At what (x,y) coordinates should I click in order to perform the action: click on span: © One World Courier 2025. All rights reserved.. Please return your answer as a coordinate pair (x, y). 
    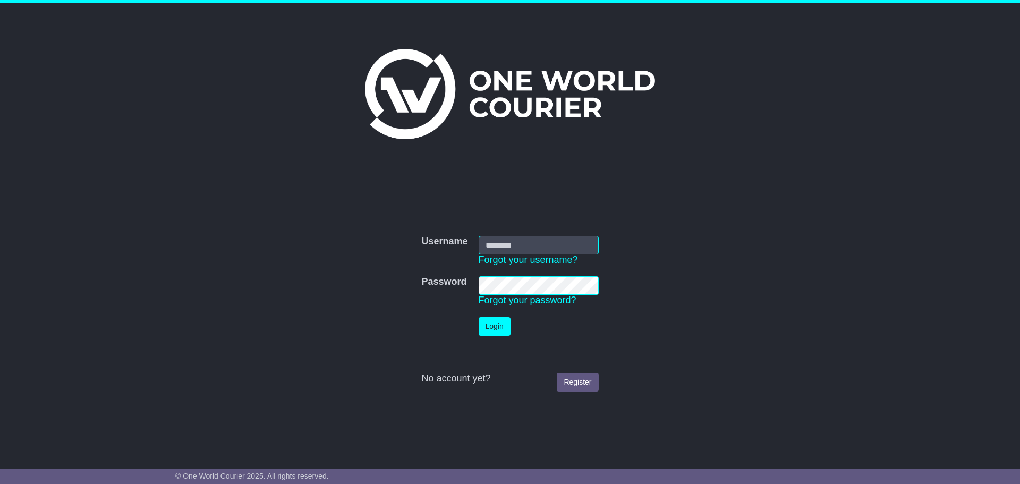
    Looking at the image, I should click on (252, 476).